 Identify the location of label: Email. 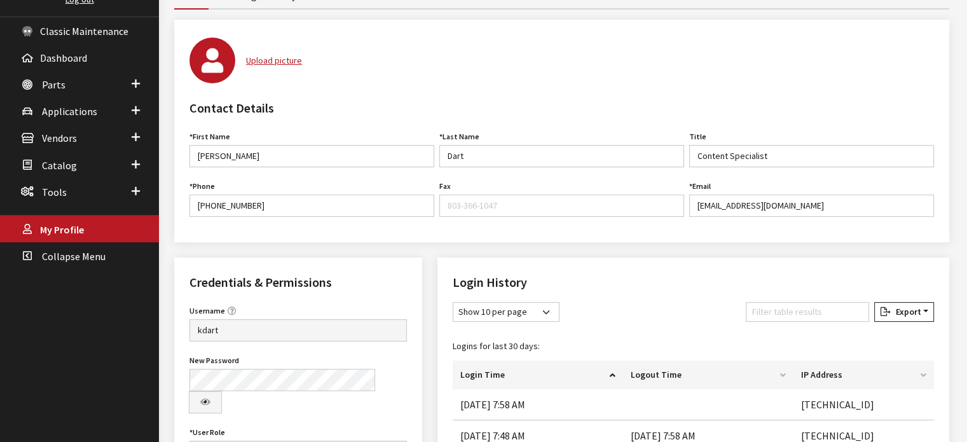
(700, 186).